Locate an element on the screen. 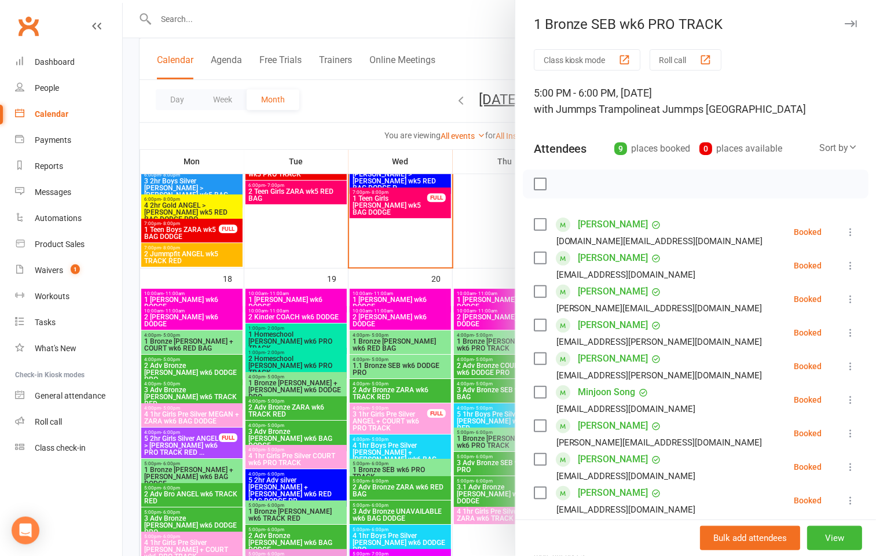 Image resolution: width=876 pixels, height=556 pixels. a: Clubworx is located at coordinates (28, 26).